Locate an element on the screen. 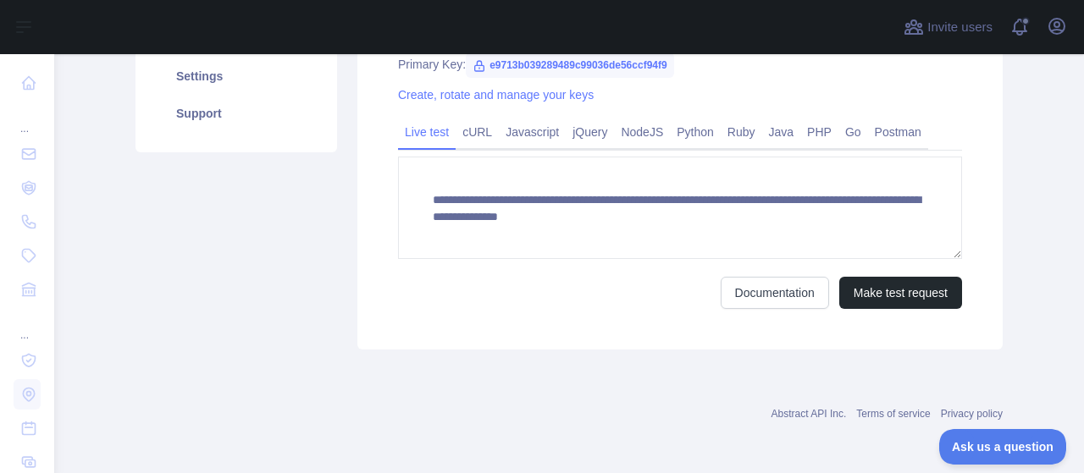  a: Python is located at coordinates (695, 132).